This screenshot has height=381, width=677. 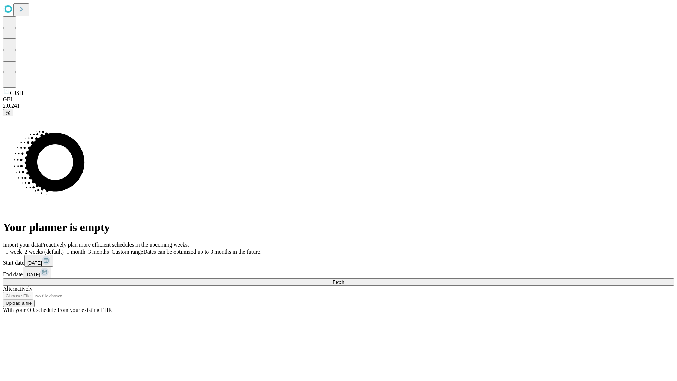 I want to click on span: 2 weeks (default), so click(x=44, y=251).